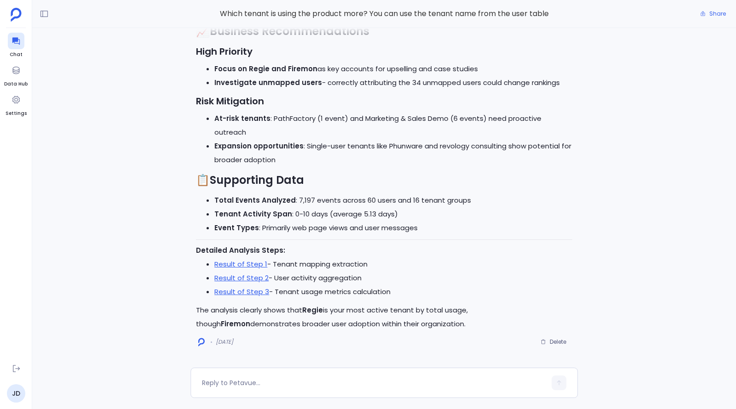  What do you see at coordinates (16, 394) in the screenshot?
I see `a: JD` at bounding box center [16, 394].